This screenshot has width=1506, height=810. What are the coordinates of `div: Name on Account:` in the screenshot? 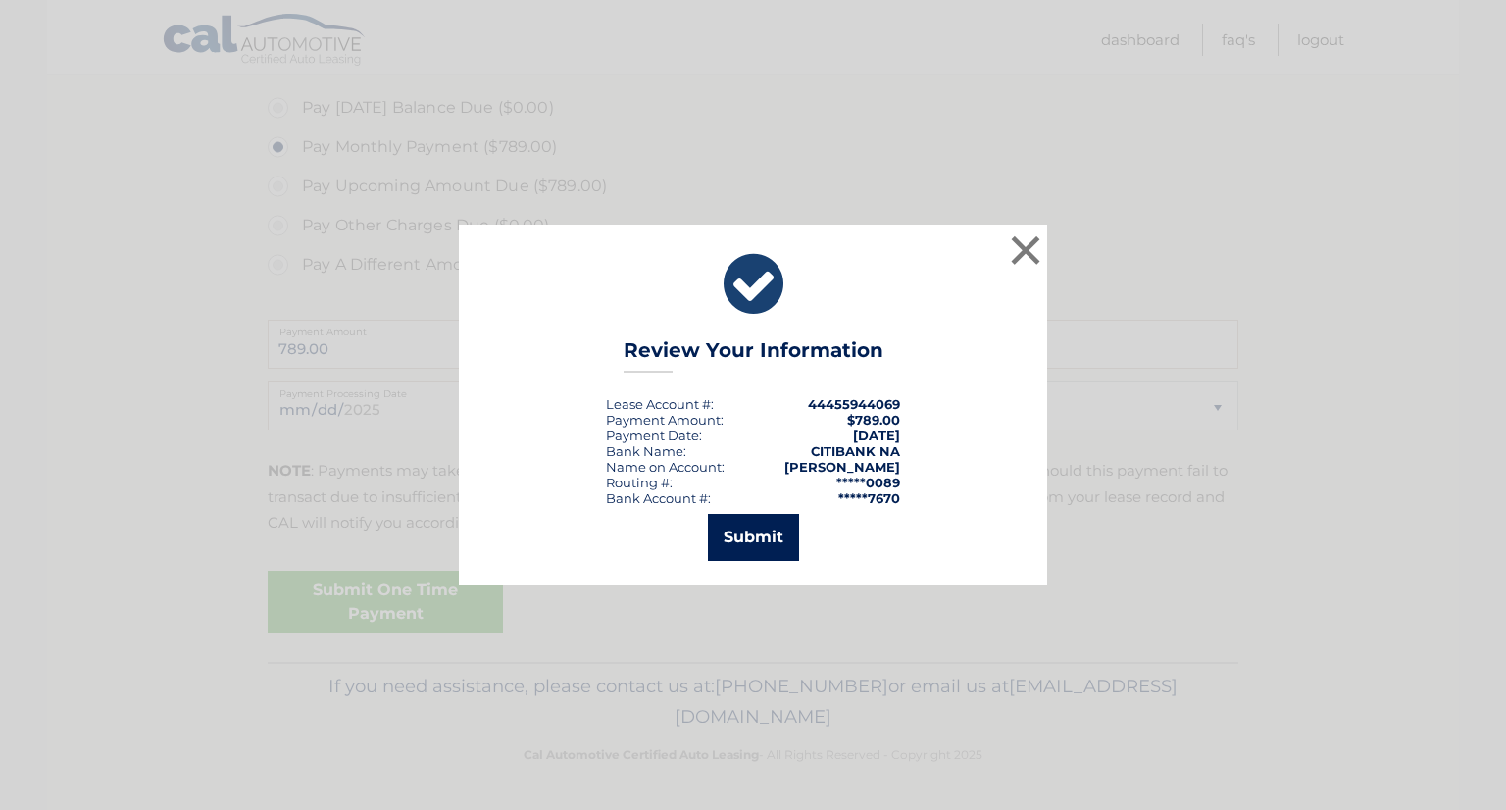 It's located at (665, 467).